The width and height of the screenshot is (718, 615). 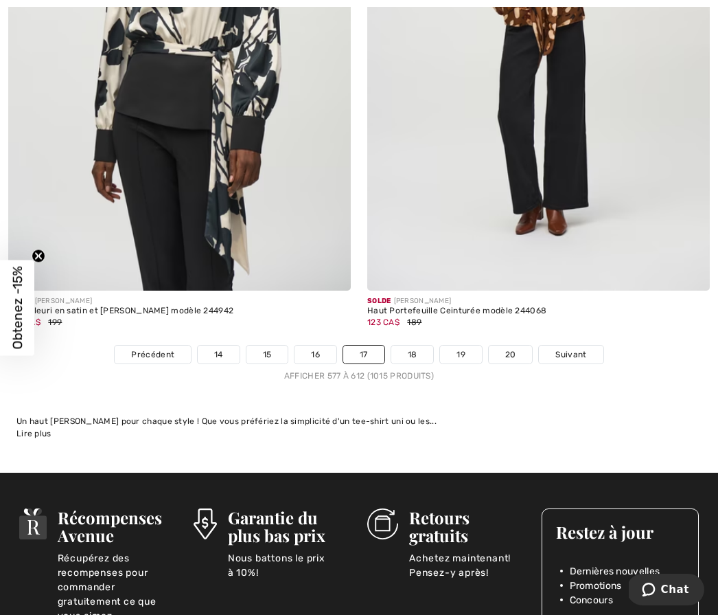 What do you see at coordinates (364, 354) in the screenshot?
I see `a: 17` at bounding box center [364, 354].